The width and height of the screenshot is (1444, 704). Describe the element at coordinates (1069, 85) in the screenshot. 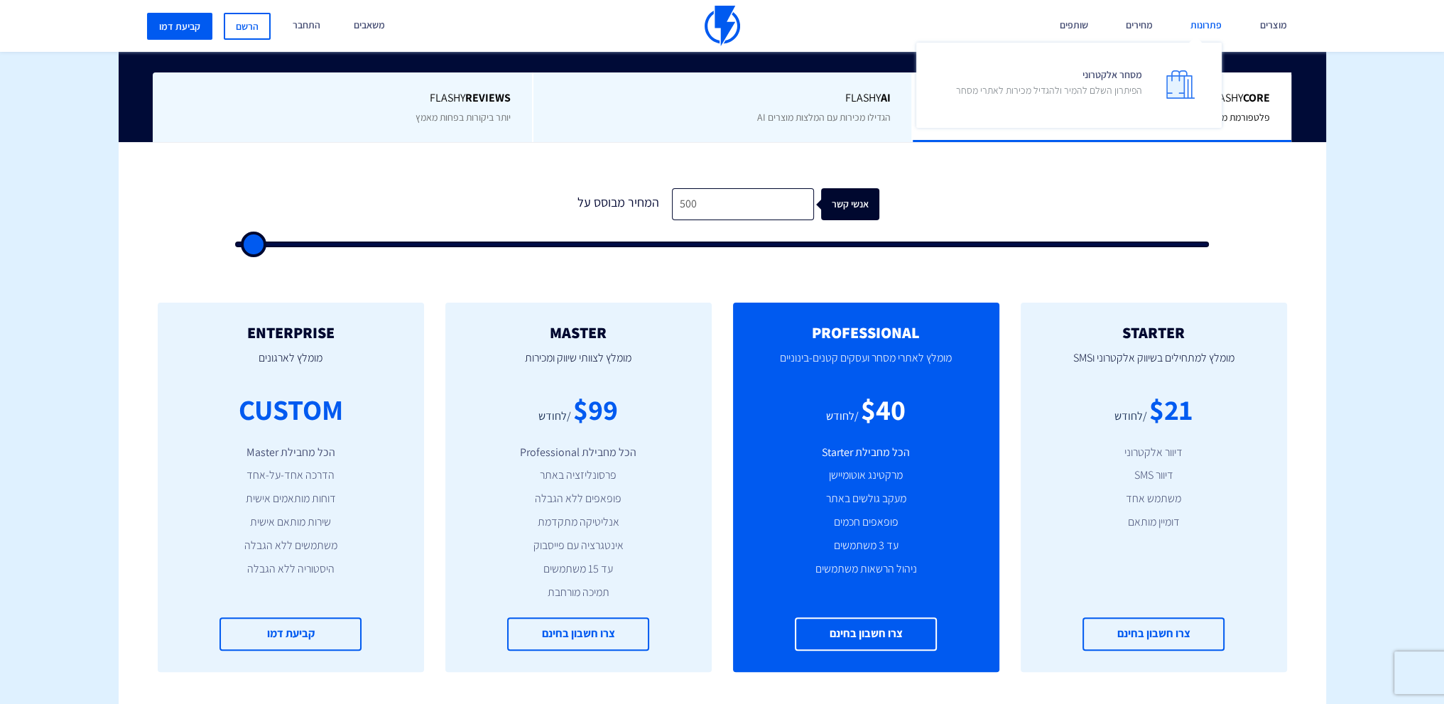

I see `a: מסחר אלקטרוניהפיתרון השלם להמיר ולהגדיל מכירות לאתרי מסחר` at that location.